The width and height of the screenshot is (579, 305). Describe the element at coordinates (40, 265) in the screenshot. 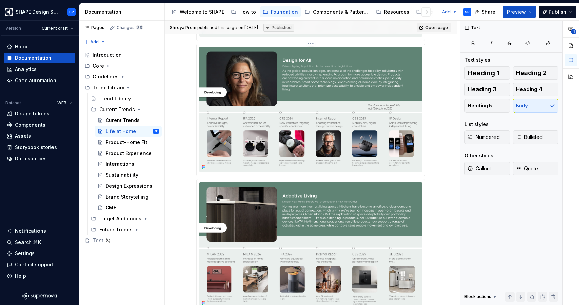

I see `button: Contact support` at that location.